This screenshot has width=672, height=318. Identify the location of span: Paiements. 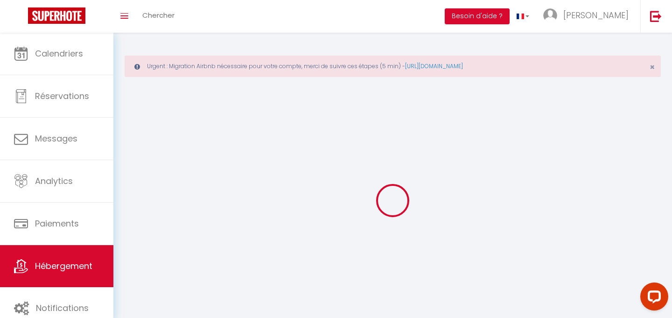
(57, 223).